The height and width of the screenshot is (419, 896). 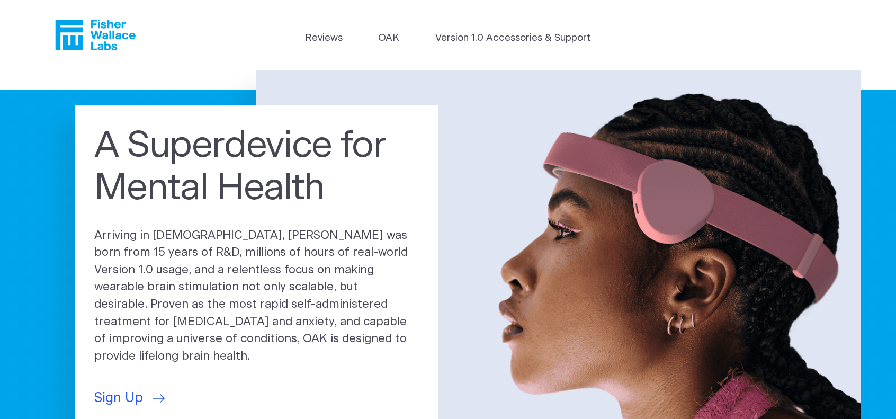 I want to click on h1: A Superdevice for Mental Health, so click(x=256, y=167).